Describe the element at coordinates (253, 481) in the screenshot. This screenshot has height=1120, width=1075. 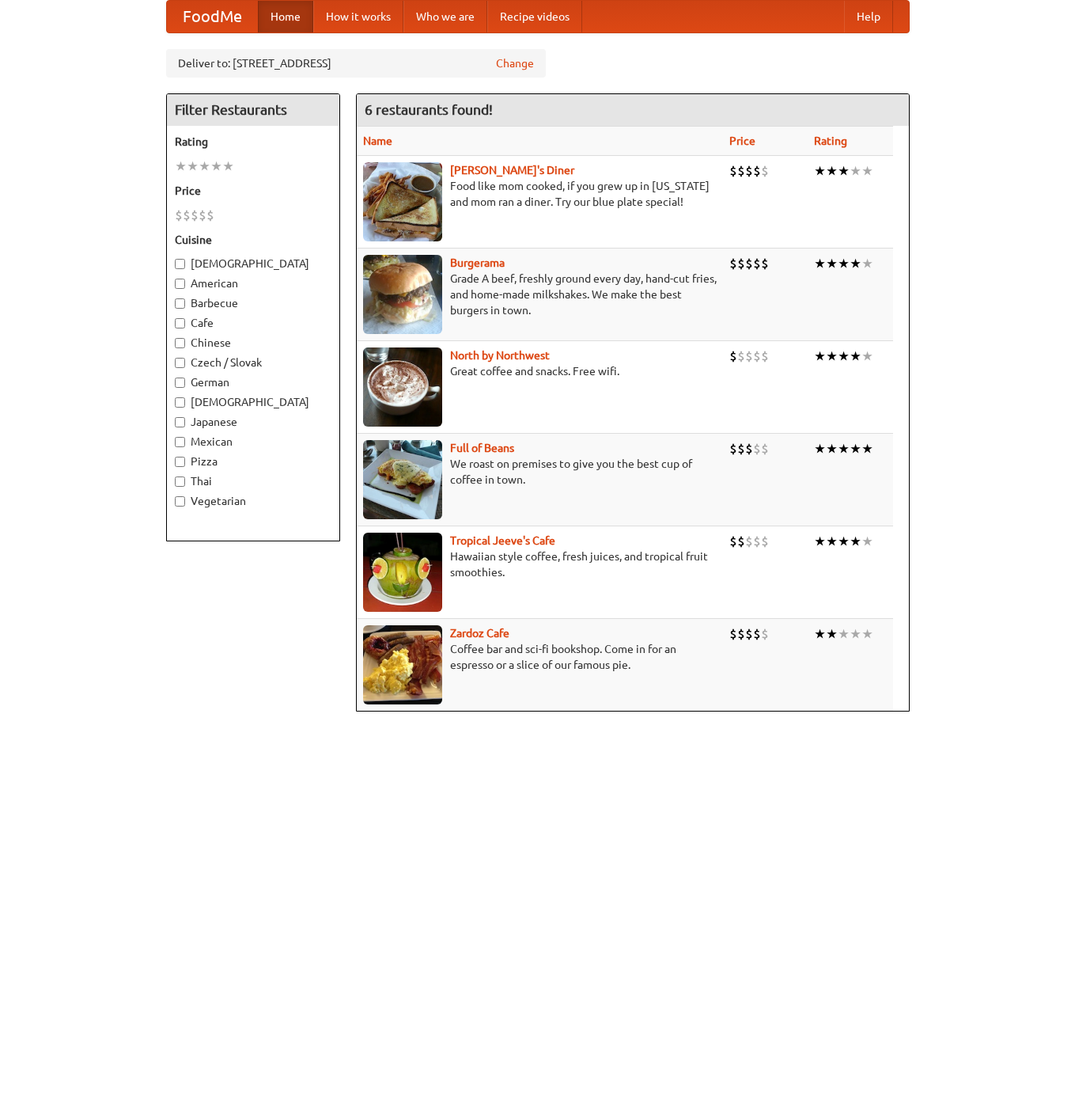
I see `label: Thai` at that location.